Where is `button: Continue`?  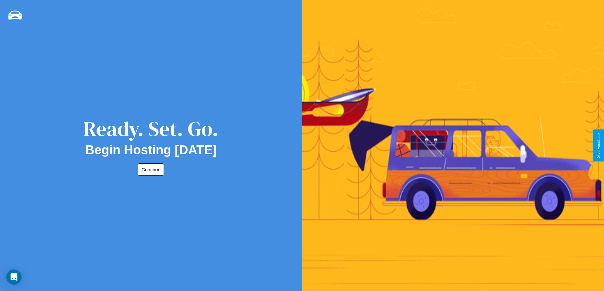 button: Continue is located at coordinates (151, 170).